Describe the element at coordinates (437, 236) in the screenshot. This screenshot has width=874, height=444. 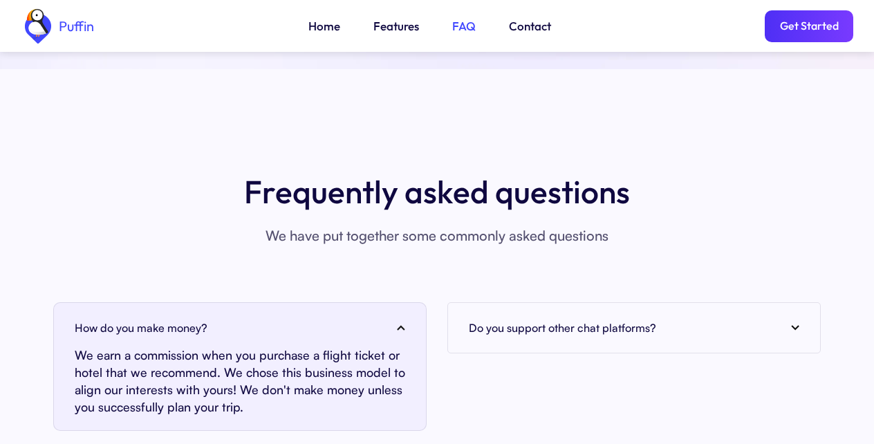
I see `p: We have put together some commonly asked questions` at that location.